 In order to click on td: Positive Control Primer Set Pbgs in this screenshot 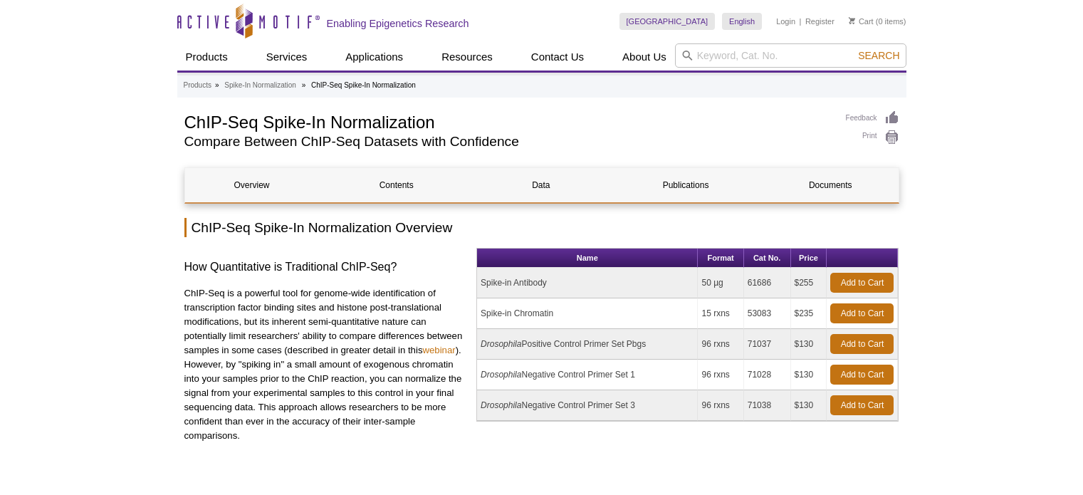, I will do `click(587, 344)`.